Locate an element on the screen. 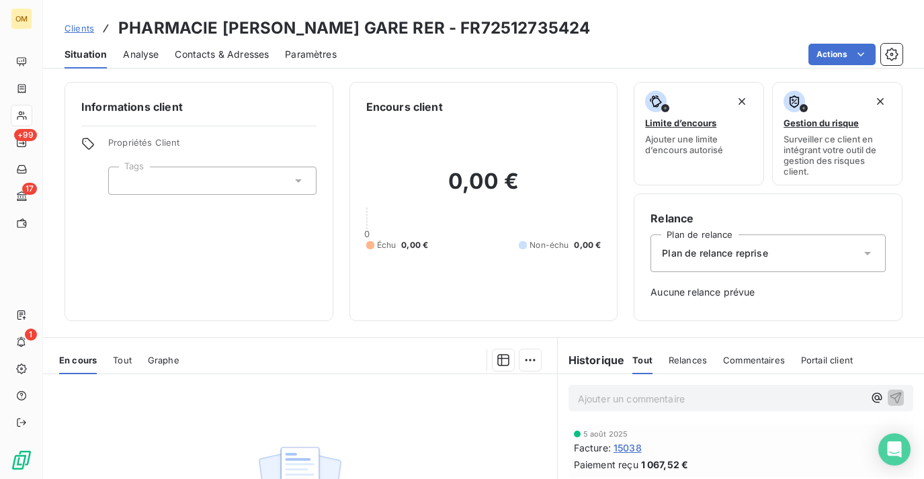 This screenshot has height=479, width=924. h6: Relance is located at coordinates (768, 218).